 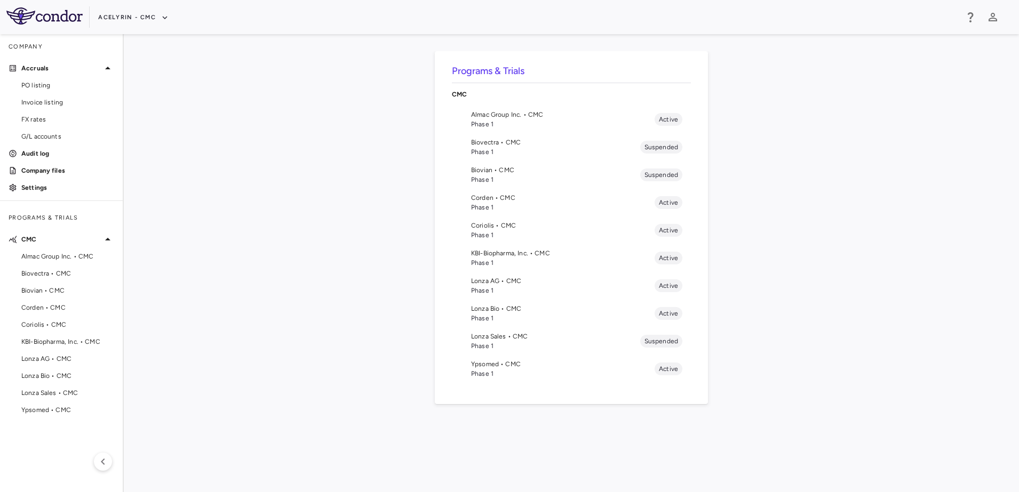 What do you see at coordinates (68, 154) in the screenshot?
I see `p: Audit log` at bounding box center [68, 154].